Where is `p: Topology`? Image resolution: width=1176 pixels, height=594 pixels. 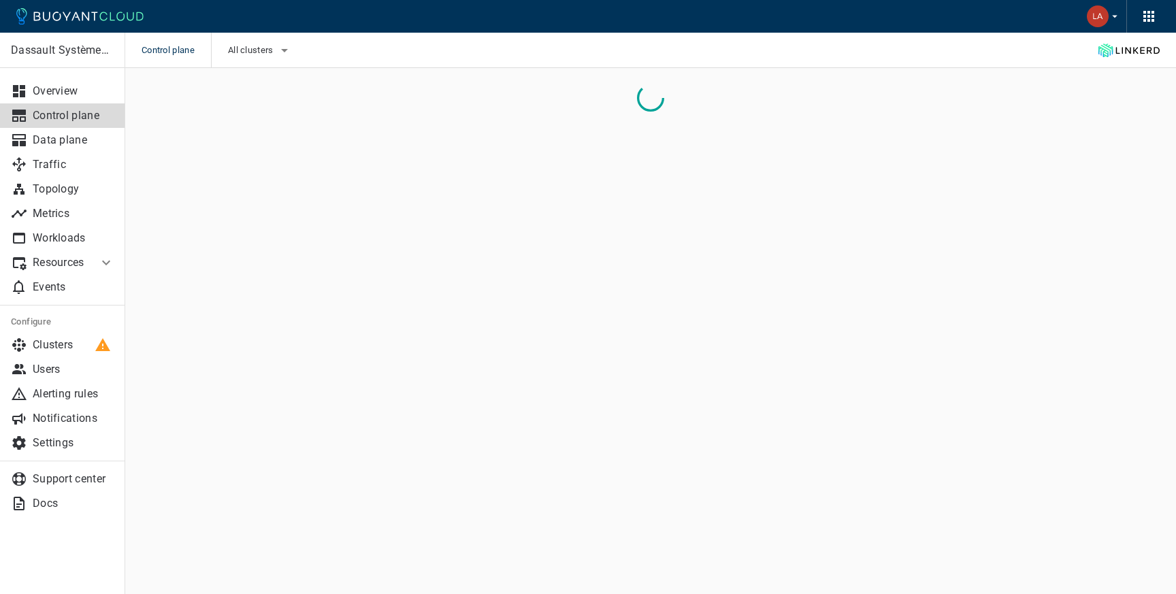
p: Topology is located at coordinates (74, 189).